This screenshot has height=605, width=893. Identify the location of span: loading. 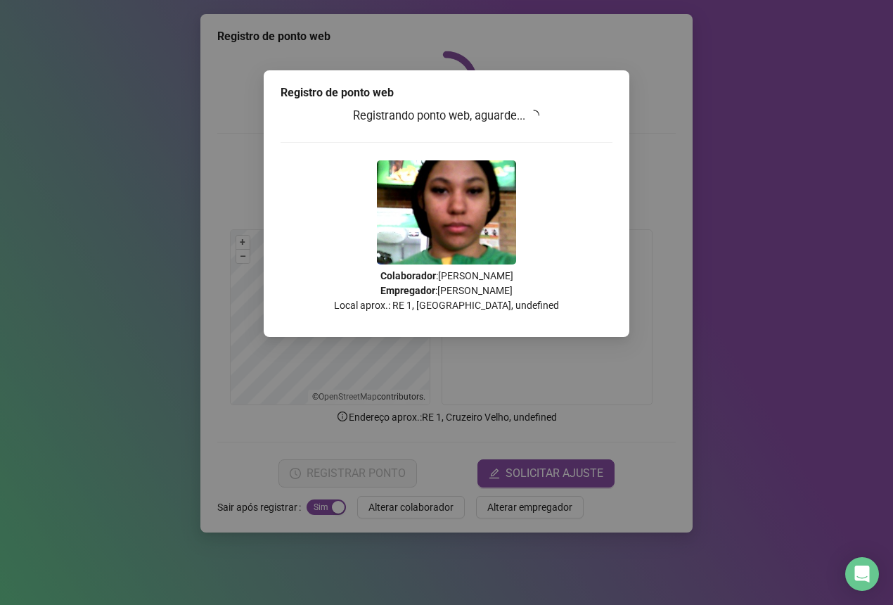
(534, 115).